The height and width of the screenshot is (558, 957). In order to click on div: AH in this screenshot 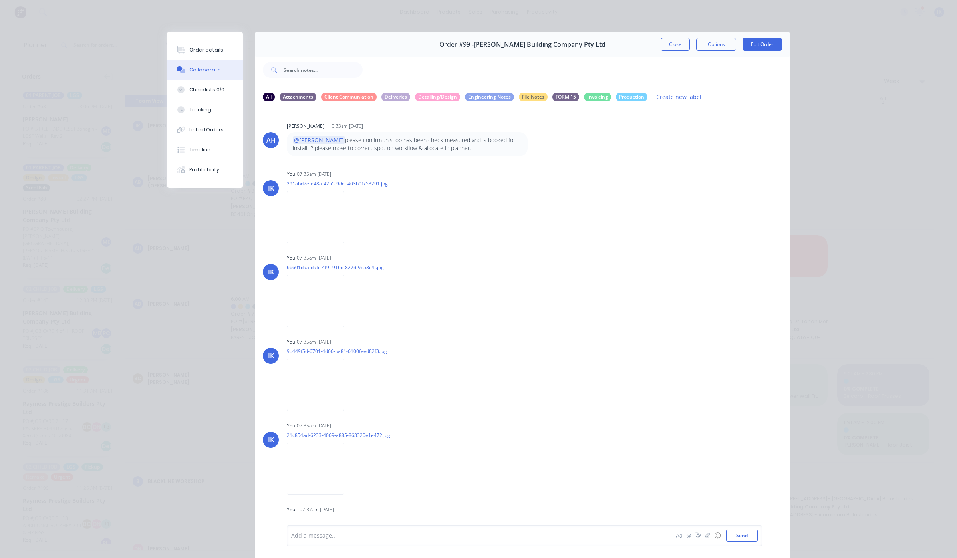, I will do `click(271, 140)`.